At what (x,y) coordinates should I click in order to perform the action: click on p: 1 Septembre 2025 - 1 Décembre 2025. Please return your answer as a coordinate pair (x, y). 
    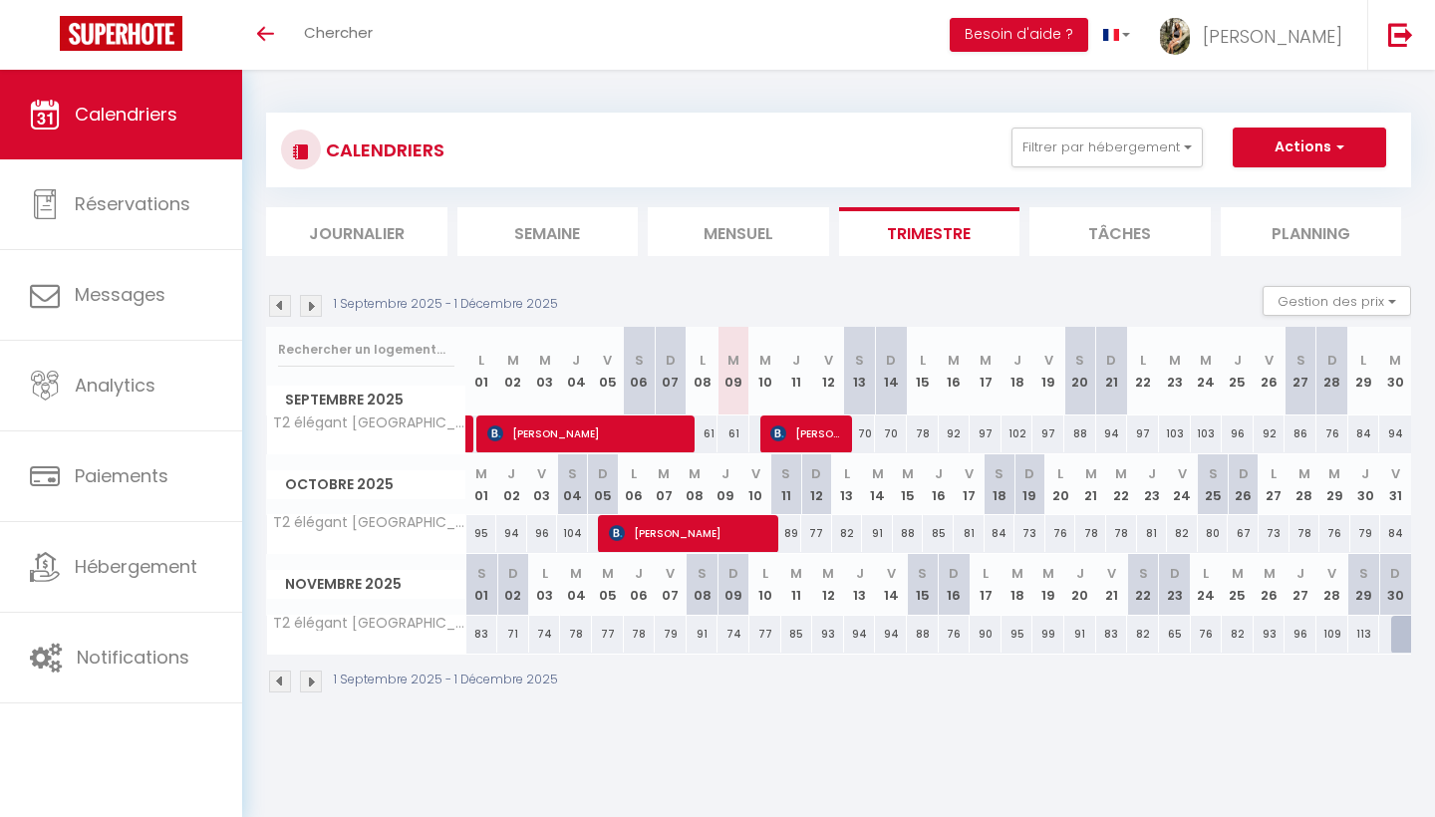
    Looking at the image, I should click on (445, 679).